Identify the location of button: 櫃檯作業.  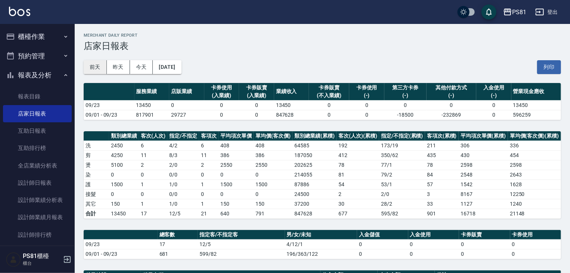
(37, 37).